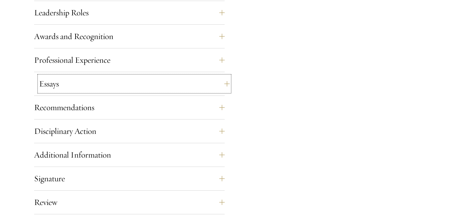 The width and height of the screenshot is (449, 217). I want to click on button: Leadership Roles, so click(129, 13).